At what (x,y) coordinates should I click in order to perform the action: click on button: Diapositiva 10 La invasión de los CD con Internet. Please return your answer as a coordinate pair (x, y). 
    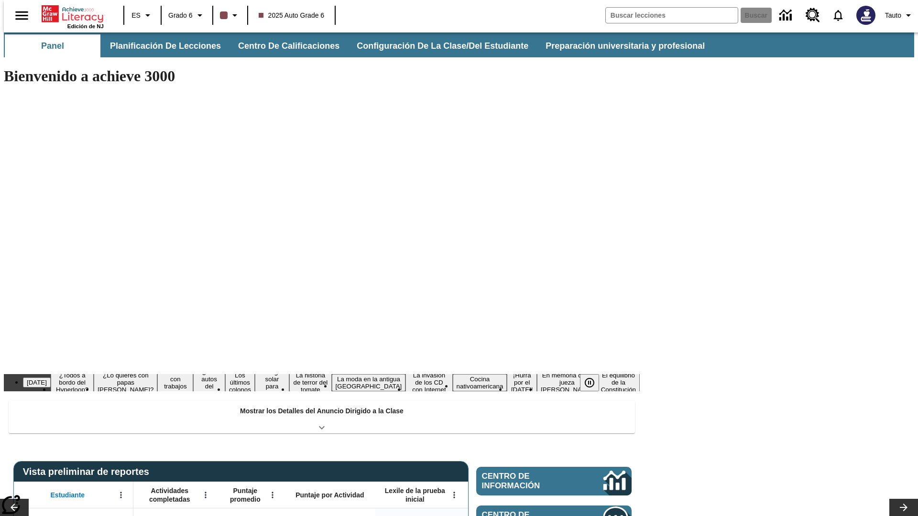
    Looking at the image, I should click on (429, 382).